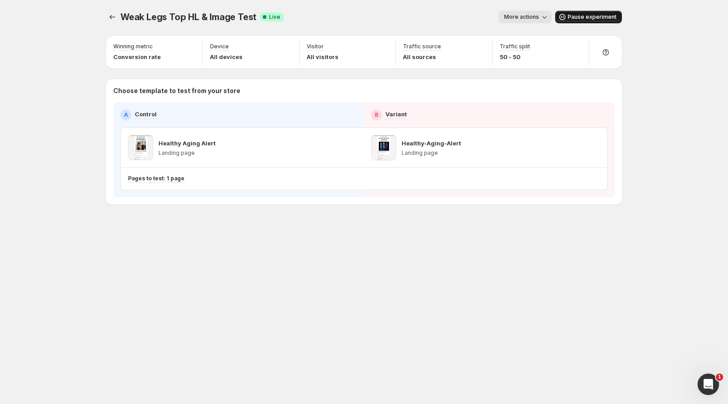 This screenshot has height=404, width=728. What do you see at coordinates (525, 17) in the screenshot?
I see `button: More actions` at bounding box center [525, 17].